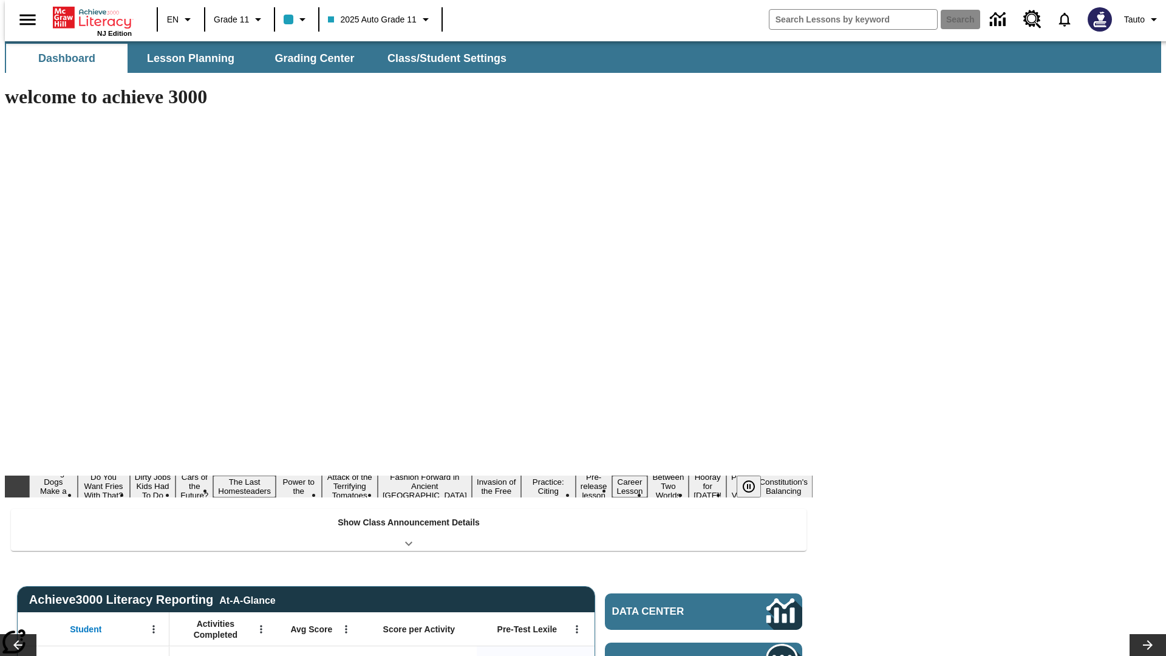 The image size is (1166, 656). What do you see at coordinates (92, 18) in the screenshot?
I see `a: Home` at bounding box center [92, 18].